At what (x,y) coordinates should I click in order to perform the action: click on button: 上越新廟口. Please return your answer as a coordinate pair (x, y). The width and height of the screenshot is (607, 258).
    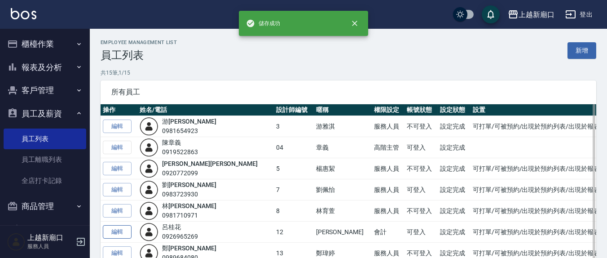
    Looking at the image, I should click on (531, 14).